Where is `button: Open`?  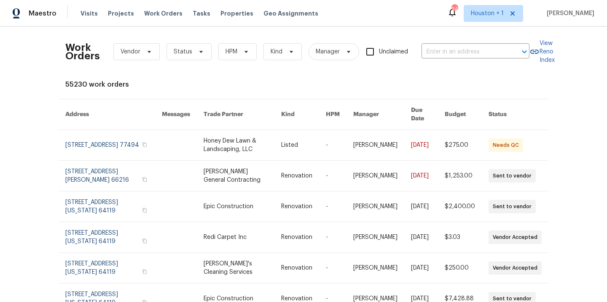 button: Open is located at coordinates (524, 52).